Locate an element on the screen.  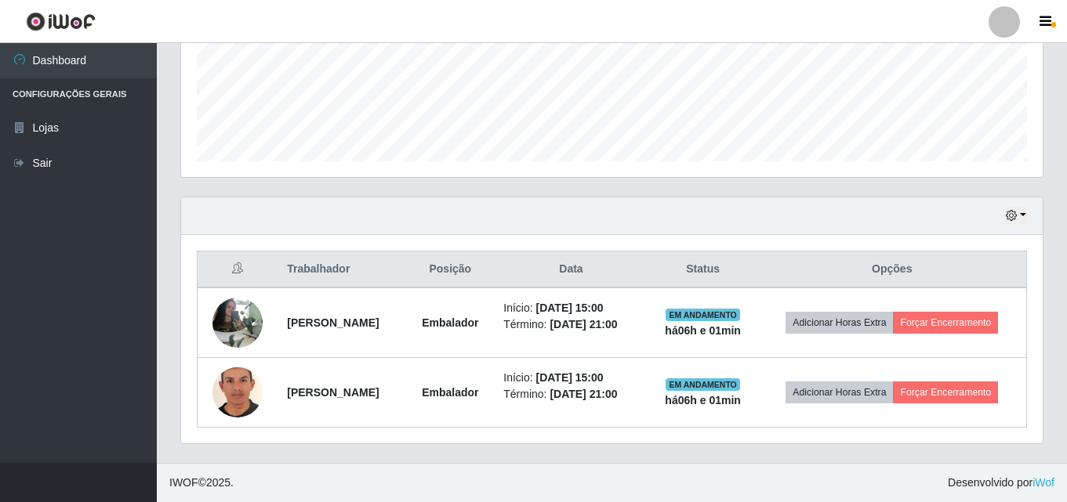
th: Posição is located at coordinates (450, 270).